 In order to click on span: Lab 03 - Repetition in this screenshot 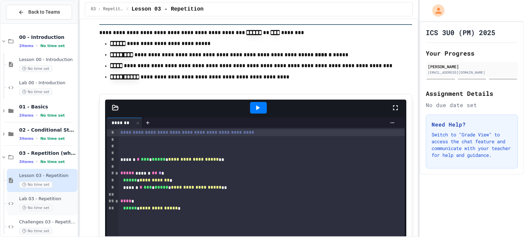, I will do `click(47, 199)`.